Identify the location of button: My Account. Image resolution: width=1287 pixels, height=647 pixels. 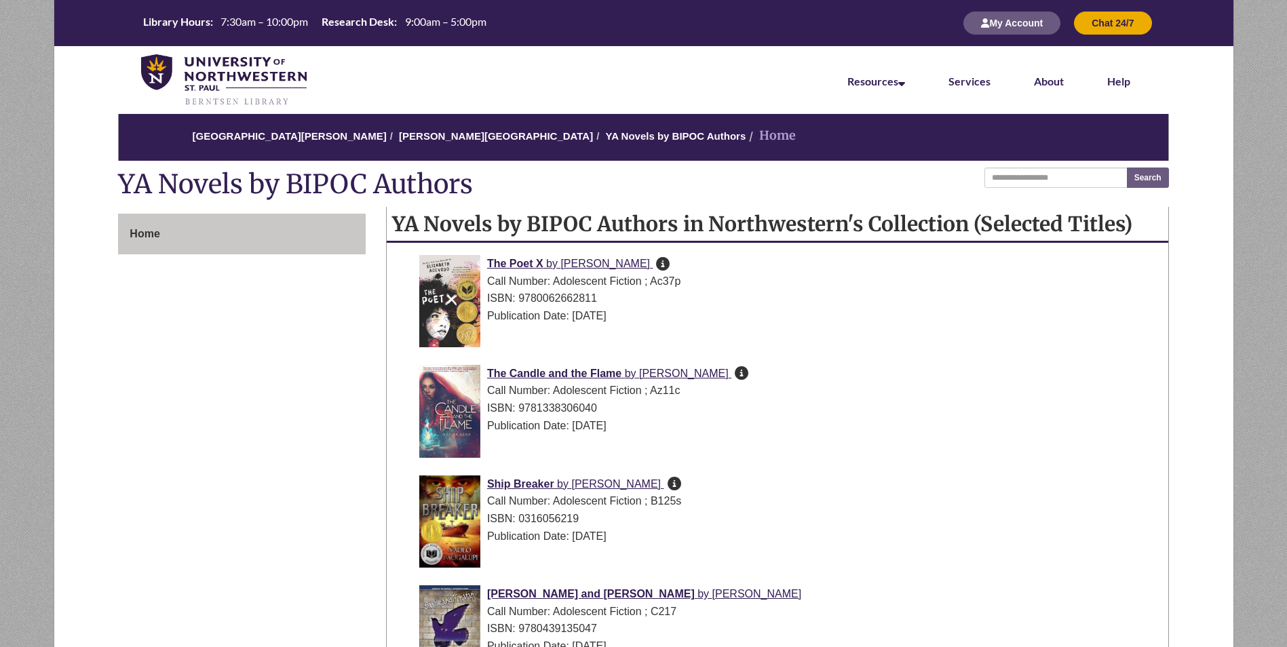
(1012, 23).